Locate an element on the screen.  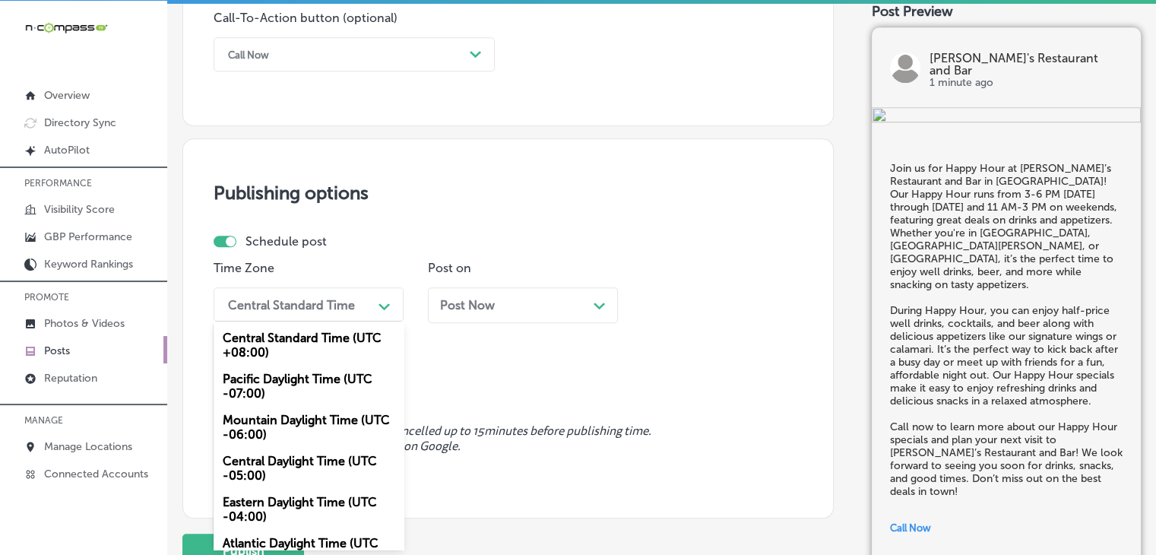
p: Overview is located at coordinates (67, 95).